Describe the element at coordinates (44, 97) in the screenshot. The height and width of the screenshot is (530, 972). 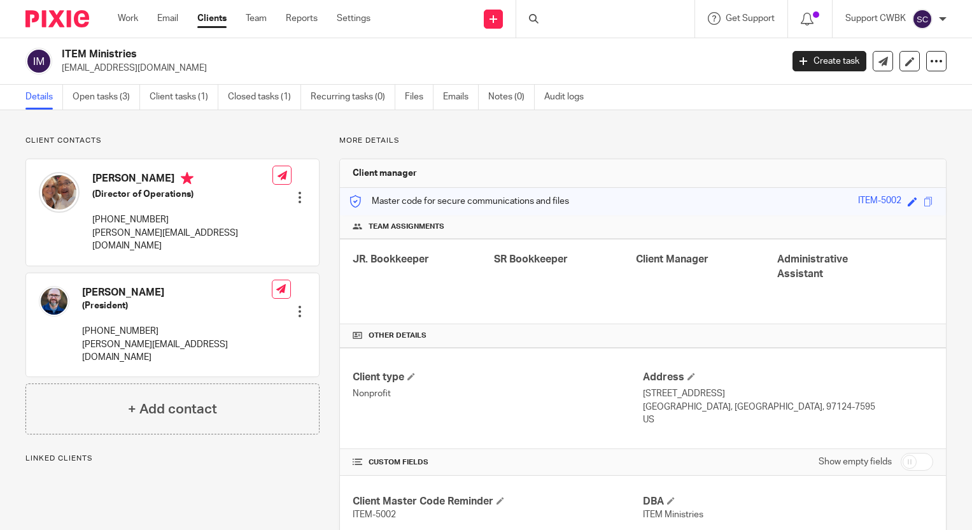
I see `a: Details` at that location.